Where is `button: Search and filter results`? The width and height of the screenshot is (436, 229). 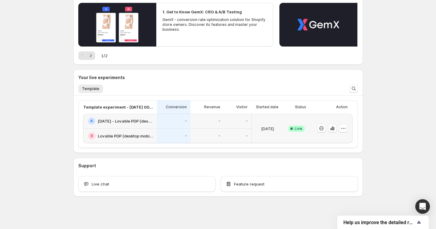 button: Search and filter results is located at coordinates (354, 89).